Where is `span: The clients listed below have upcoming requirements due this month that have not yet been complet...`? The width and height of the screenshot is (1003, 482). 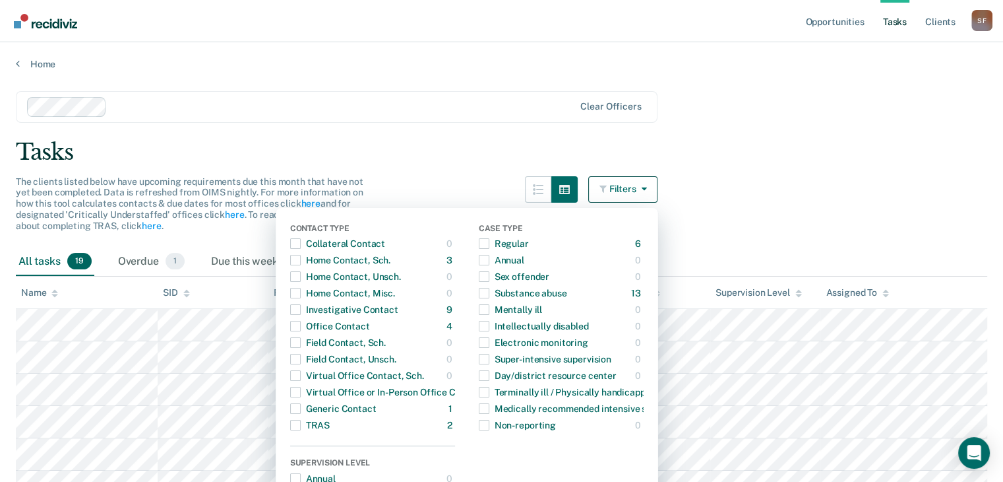
span: The clients listed below have upcoming requirements due this month that have not yet been complet... is located at coordinates (189, 203).